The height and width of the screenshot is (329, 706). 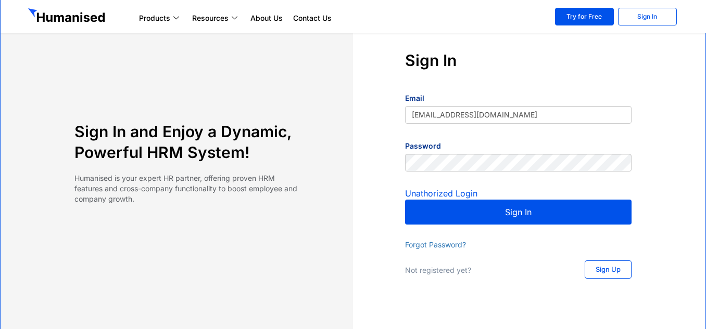 What do you see at coordinates (187, 189) in the screenshot?
I see `p: Humanised is your expert HR partner, offering proven HRM features and cross-company functionality...` at bounding box center [187, 189].